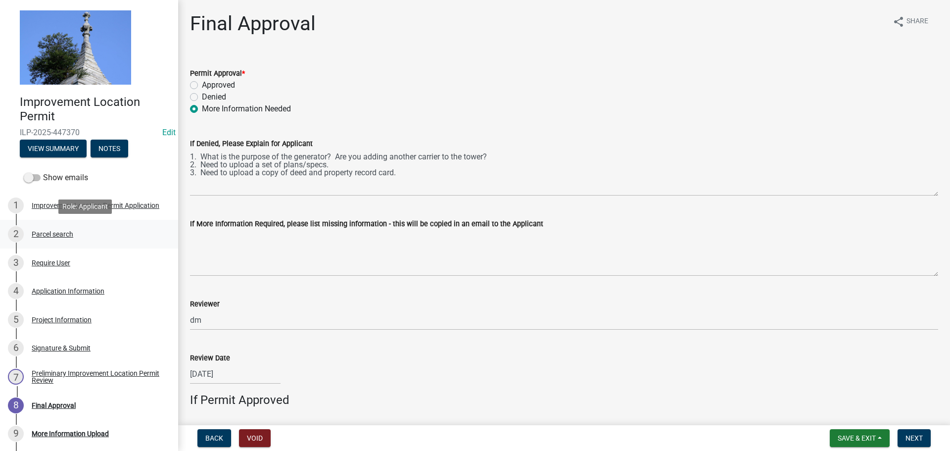 This screenshot has height=451, width=950. What do you see at coordinates (210, 358) in the screenshot?
I see `label: Review Date` at bounding box center [210, 358].